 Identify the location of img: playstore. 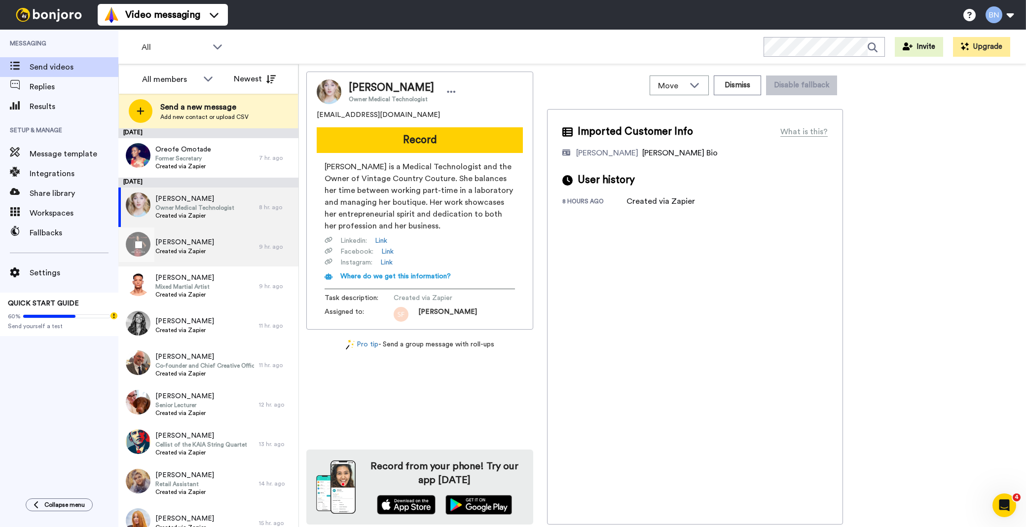
(479, 505).